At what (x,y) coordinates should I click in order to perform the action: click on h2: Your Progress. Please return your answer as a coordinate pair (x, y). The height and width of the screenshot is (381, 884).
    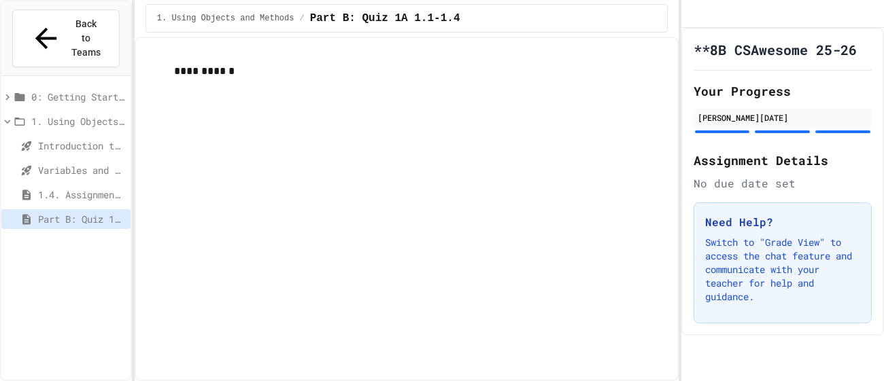
    Looking at the image, I should click on (782, 91).